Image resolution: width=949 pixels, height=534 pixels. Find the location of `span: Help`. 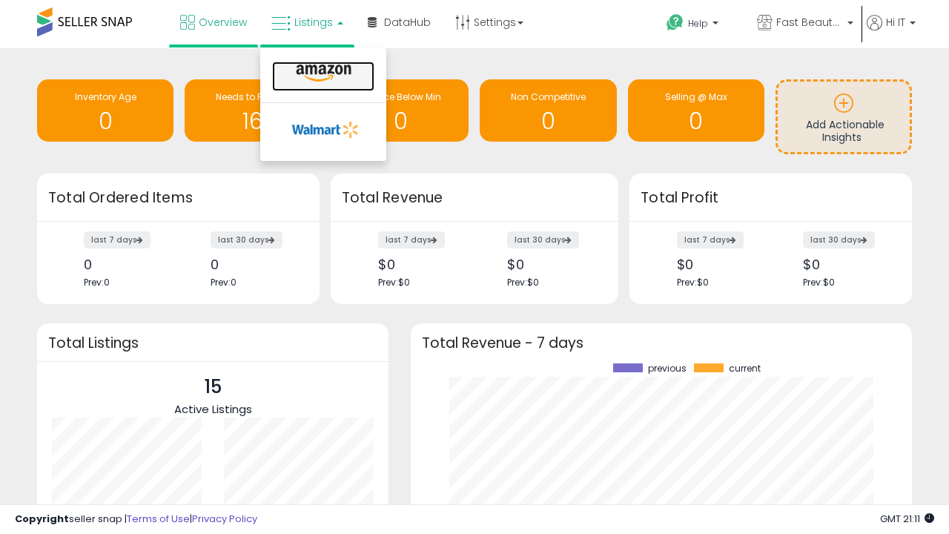

span: Help is located at coordinates (698, 23).